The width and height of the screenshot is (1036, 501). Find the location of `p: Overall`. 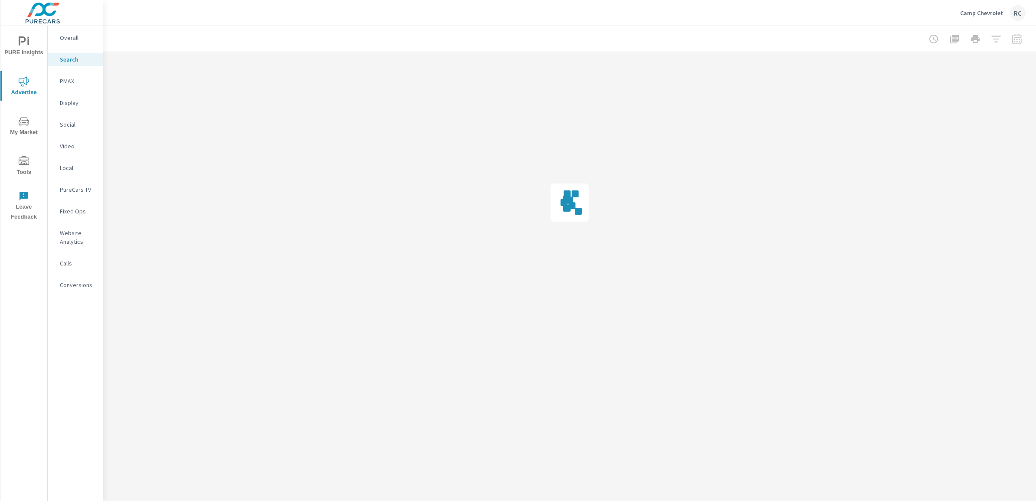

p: Overall is located at coordinates (78, 38).